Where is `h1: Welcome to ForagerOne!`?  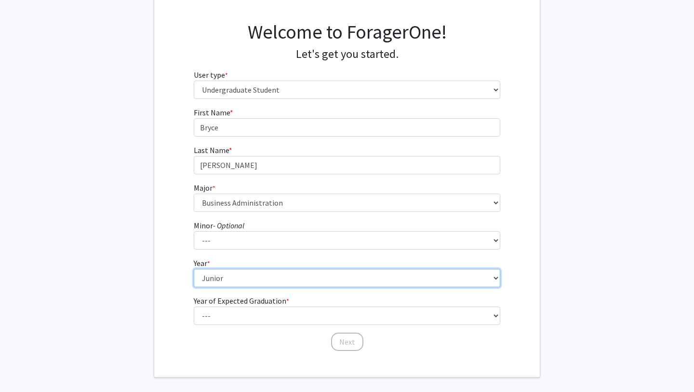
h1: Welcome to ForagerOne! is located at coordinates (347, 32).